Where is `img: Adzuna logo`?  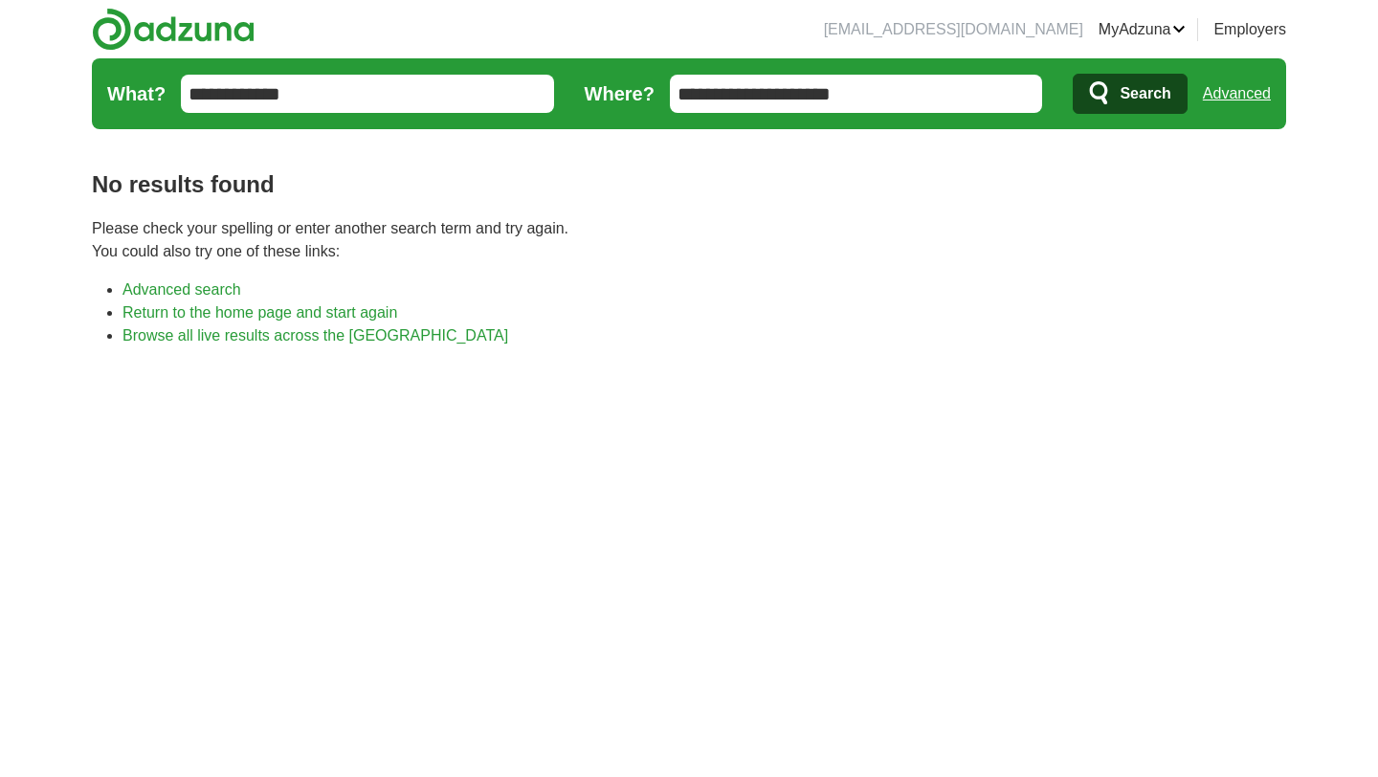
img: Adzuna logo is located at coordinates (173, 29).